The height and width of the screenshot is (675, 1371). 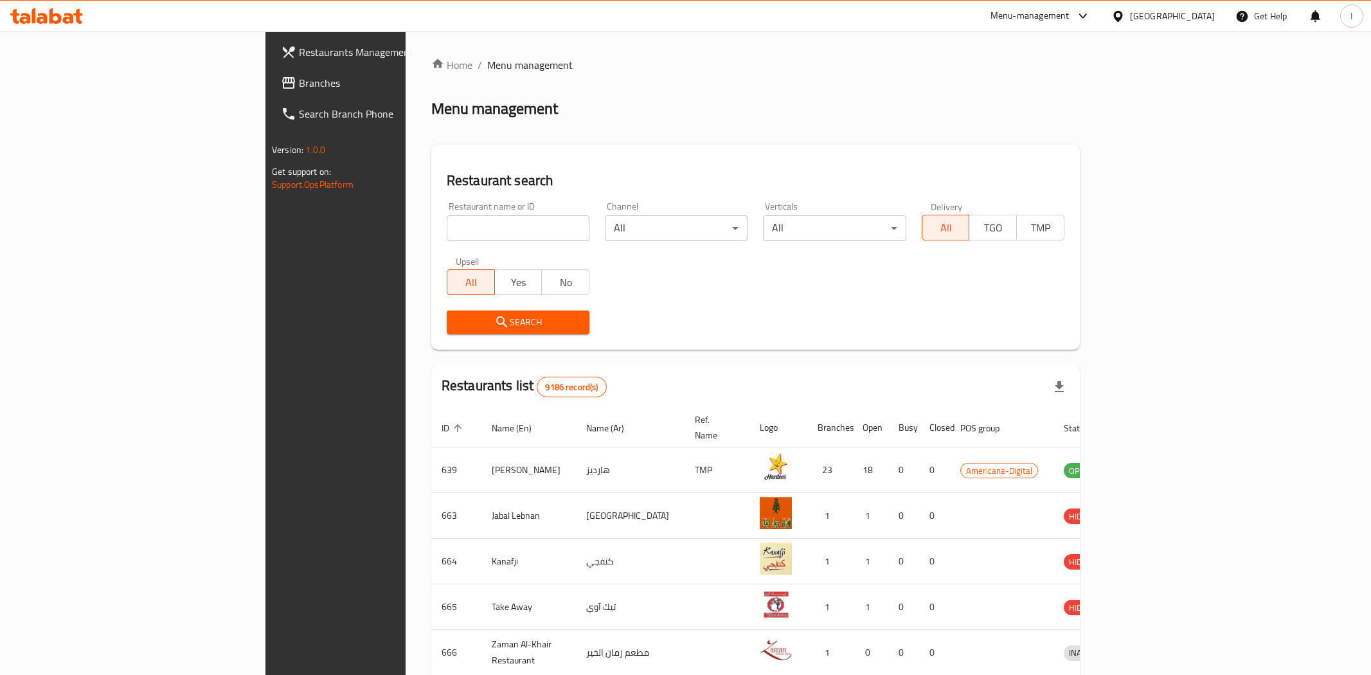 What do you see at coordinates (630, 561) in the screenshot?
I see `td: كنفجي` at bounding box center [630, 561].